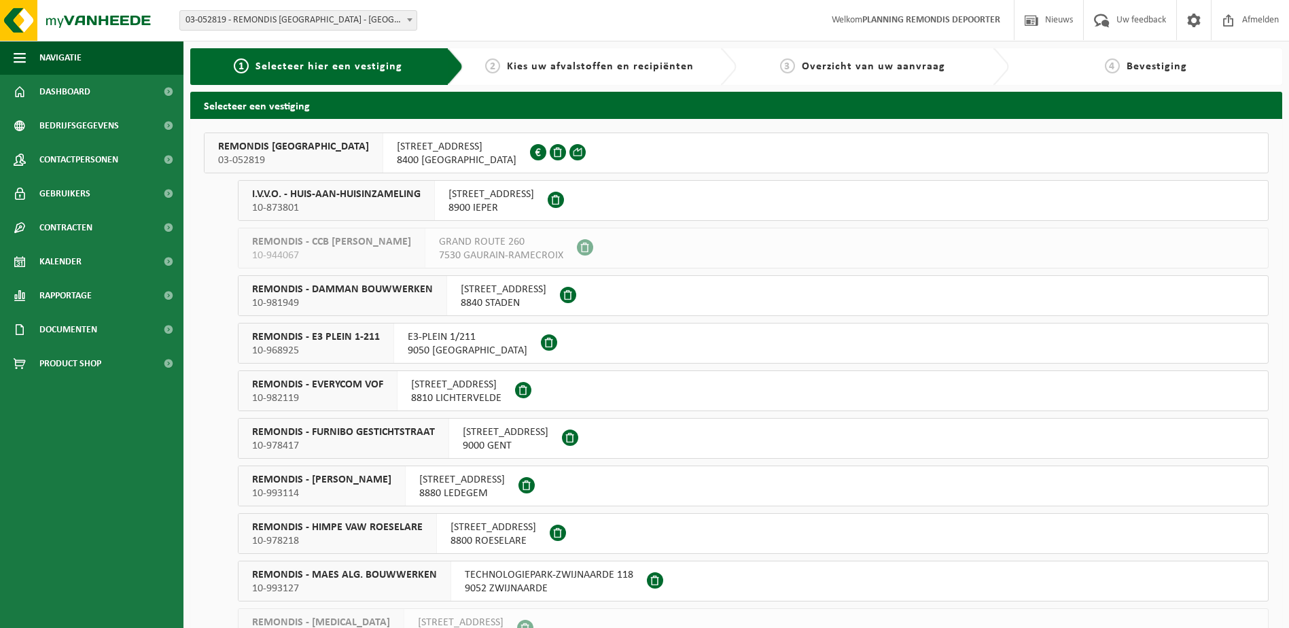  What do you see at coordinates (753, 581) in the screenshot?
I see `button: REMONDIS - MAES ALG. BOUWWERKEN 10-993127 TECHNOLOGIEPARK-ZWIJNAARDE 1189052 ZWIJNAARDE` at bounding box center [753, 581].